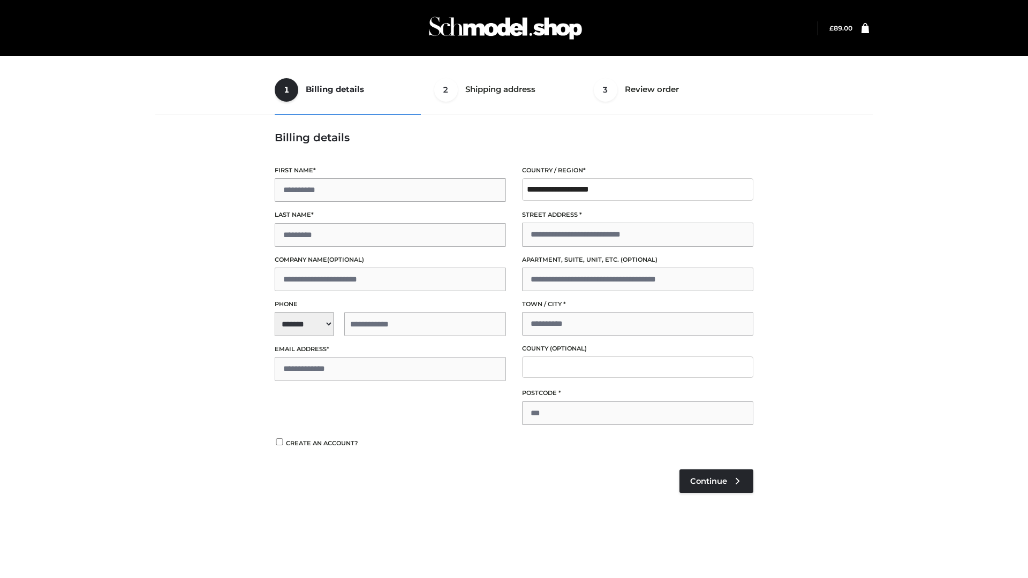  I want to click on label: Town / City, so click(637, 304).